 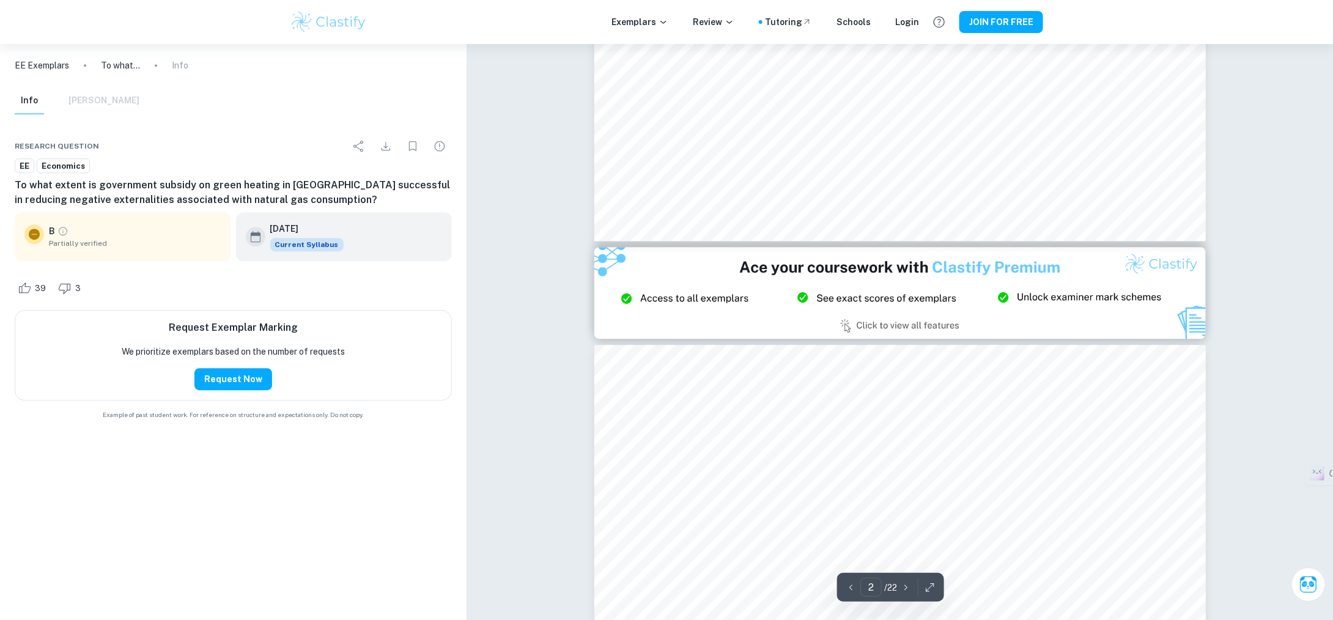 I want to click on div: Login, so click(x=907, y=22).